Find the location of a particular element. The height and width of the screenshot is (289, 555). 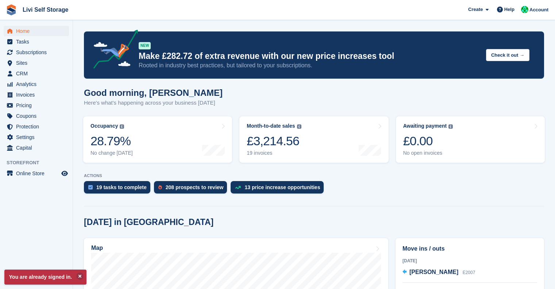

h2: Map is located at coordinates (97, 248).